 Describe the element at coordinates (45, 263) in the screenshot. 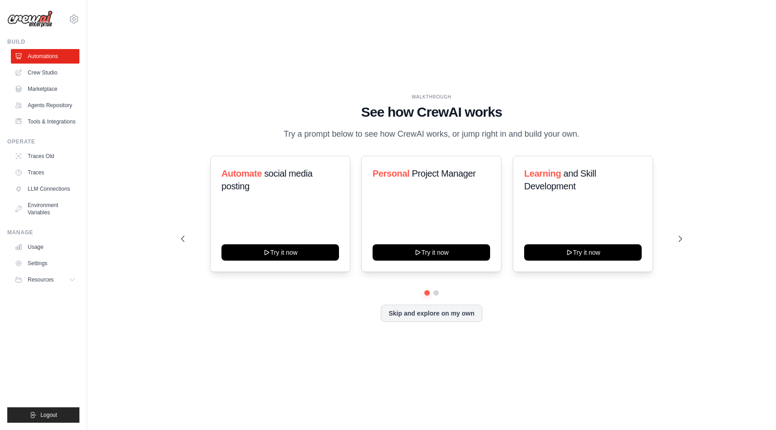

I see `a: Settings` at that location.